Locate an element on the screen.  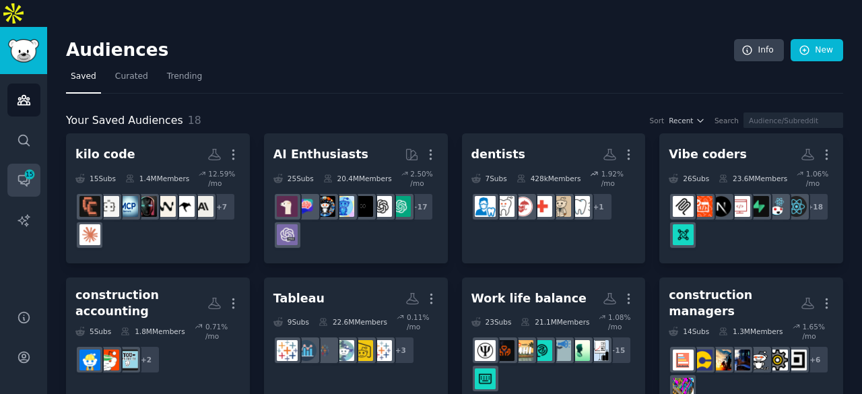
img: aipromptprogramming is located at coordinates (146, 206).